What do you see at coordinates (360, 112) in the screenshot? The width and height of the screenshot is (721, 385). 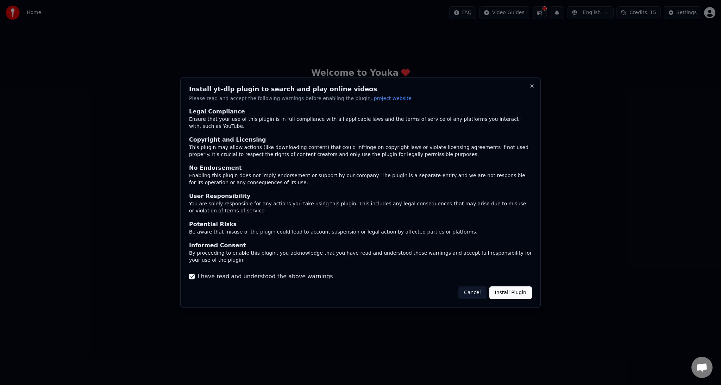 I see `div: Legal Compliance` at bounding box center [360, 112].